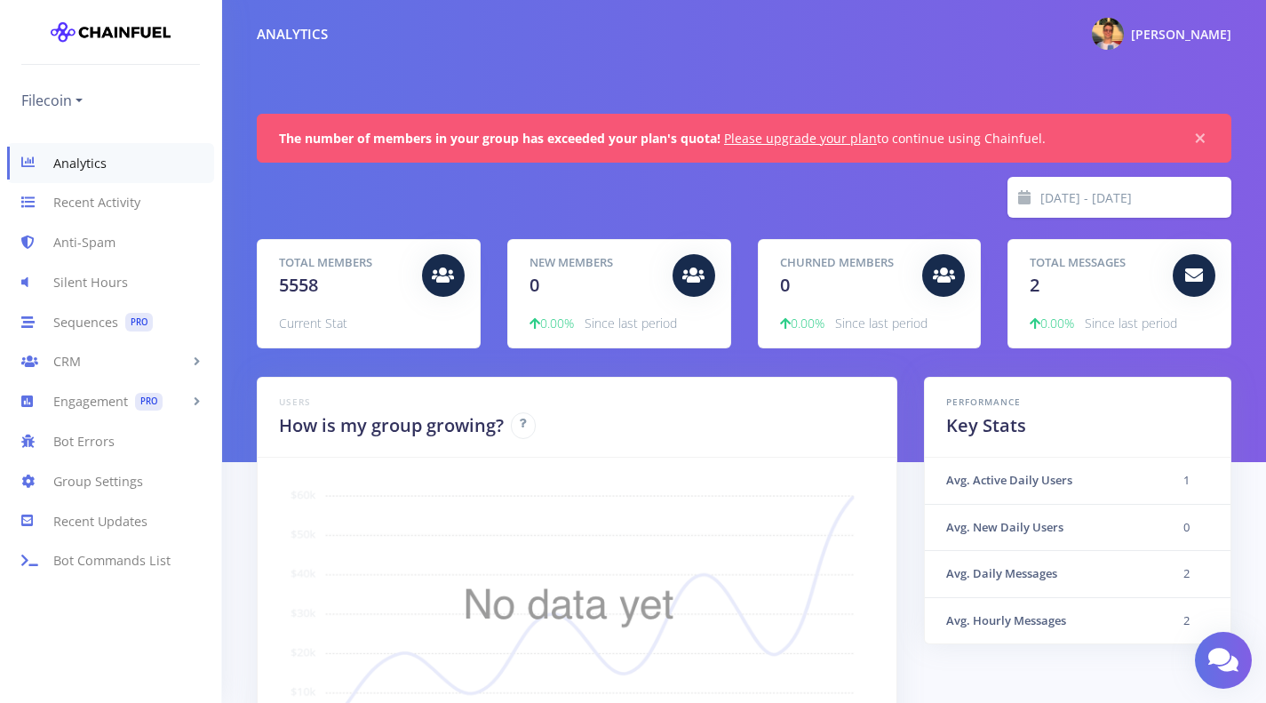 This screenshot has width=1266, height=703. I want to click on th: Avg. New Daily Users, so click(1043, 527).